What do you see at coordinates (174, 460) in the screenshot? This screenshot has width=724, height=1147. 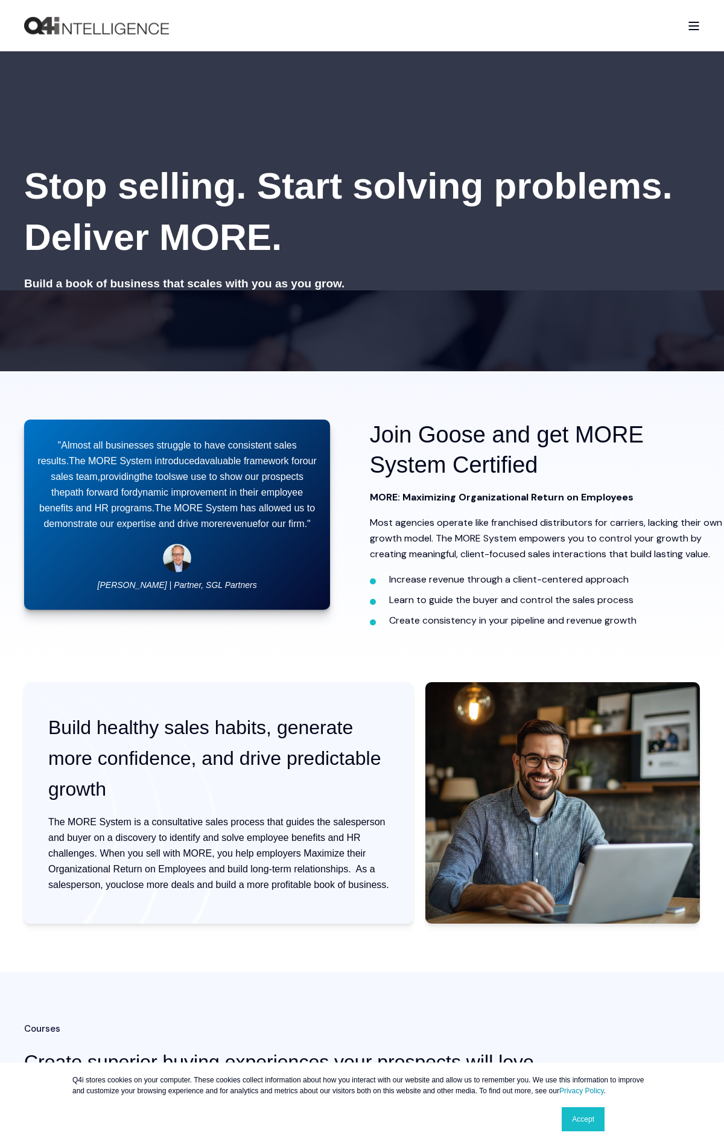 I see `span: introduce` at bounding box center [174, 460].